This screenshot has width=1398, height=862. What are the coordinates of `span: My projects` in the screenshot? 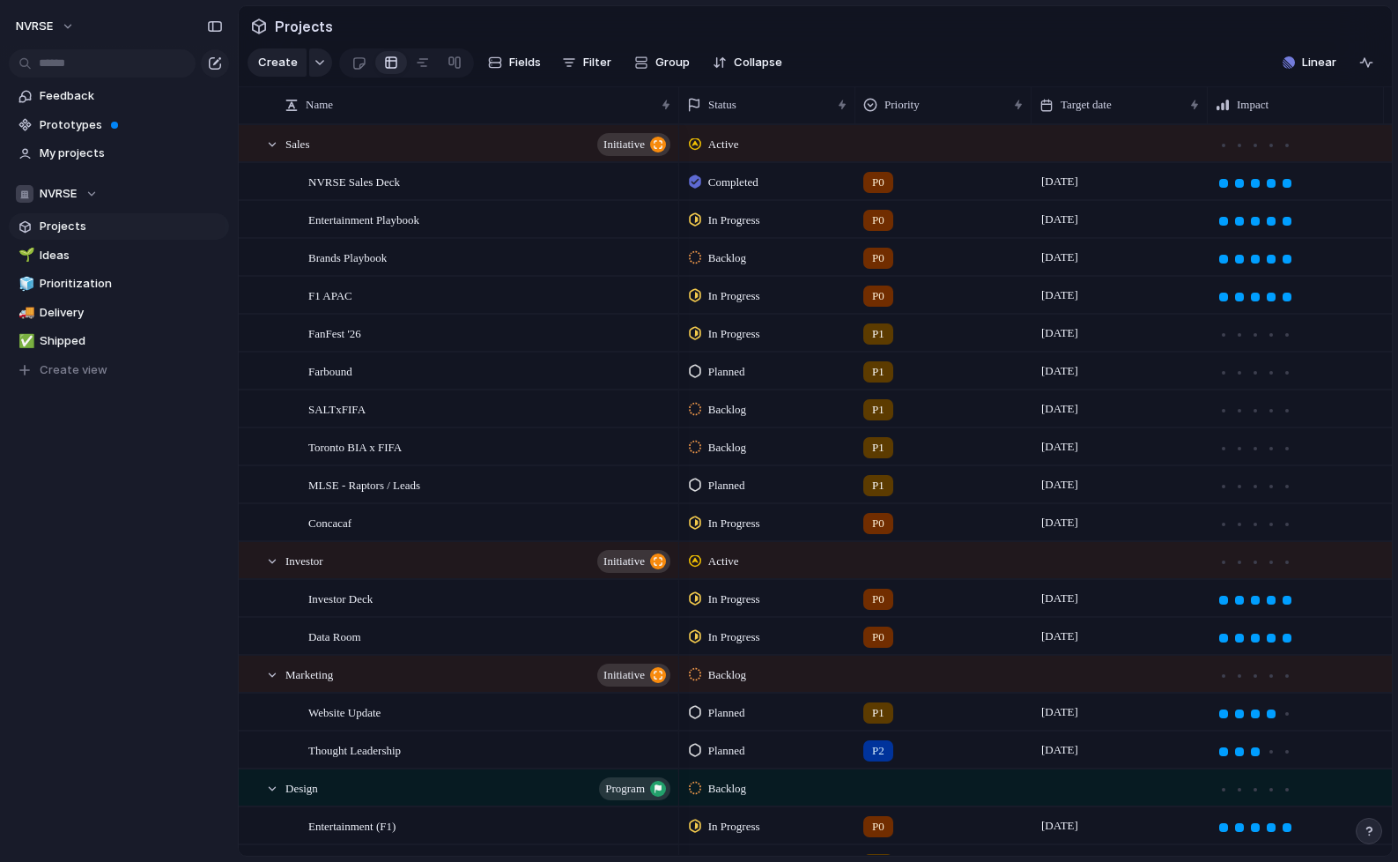 It's located at (131, 153).